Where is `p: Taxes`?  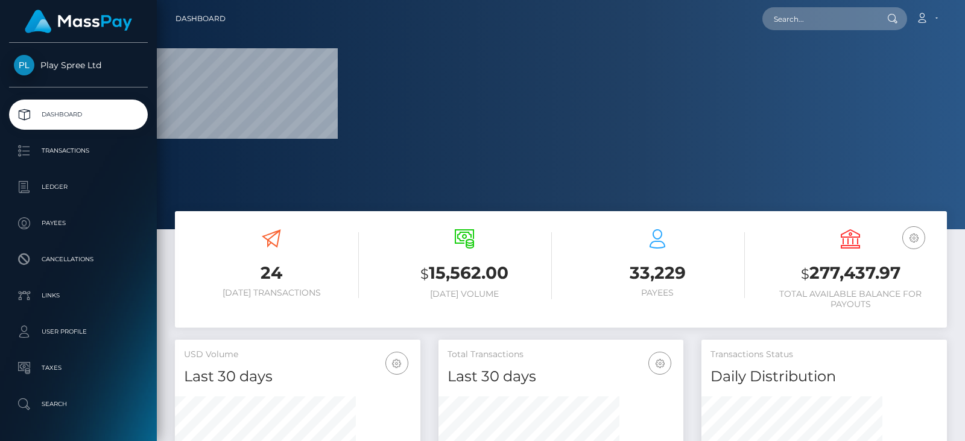 p: Taxes is located at coordinates (78, 368).